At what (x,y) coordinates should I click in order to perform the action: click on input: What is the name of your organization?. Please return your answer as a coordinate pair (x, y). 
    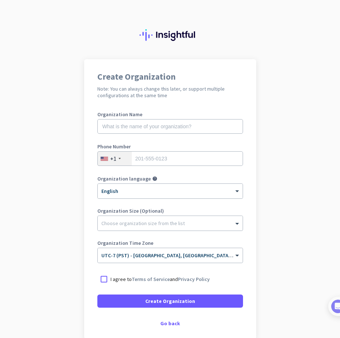
    Looking at the image, I should click on (170, 127).